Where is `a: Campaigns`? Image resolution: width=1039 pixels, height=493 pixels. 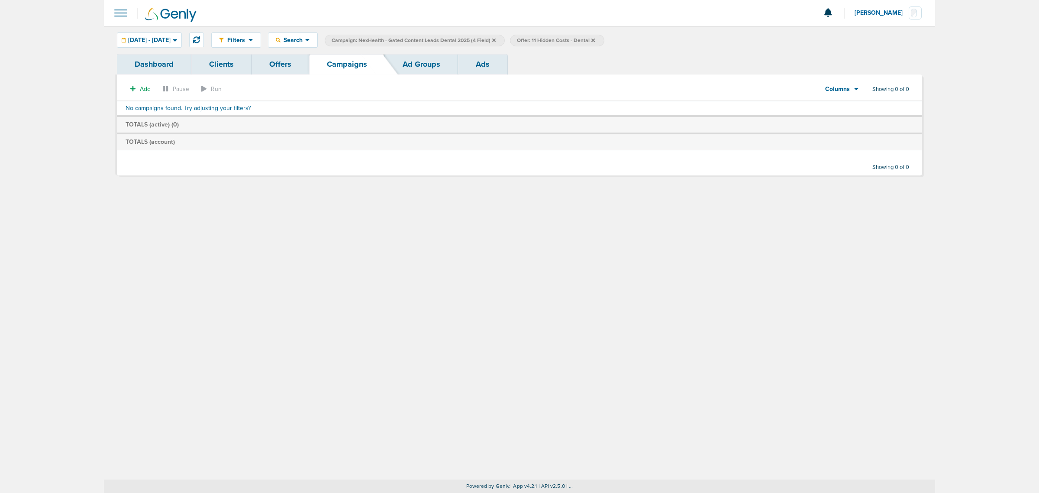
a: Campaigns is located at coordinates (347, 64).